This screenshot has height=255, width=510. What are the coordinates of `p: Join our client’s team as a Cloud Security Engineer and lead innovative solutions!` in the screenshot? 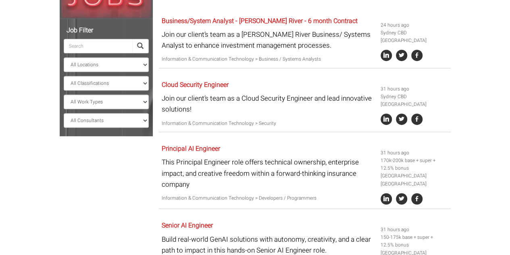 It's located at (268, 104).